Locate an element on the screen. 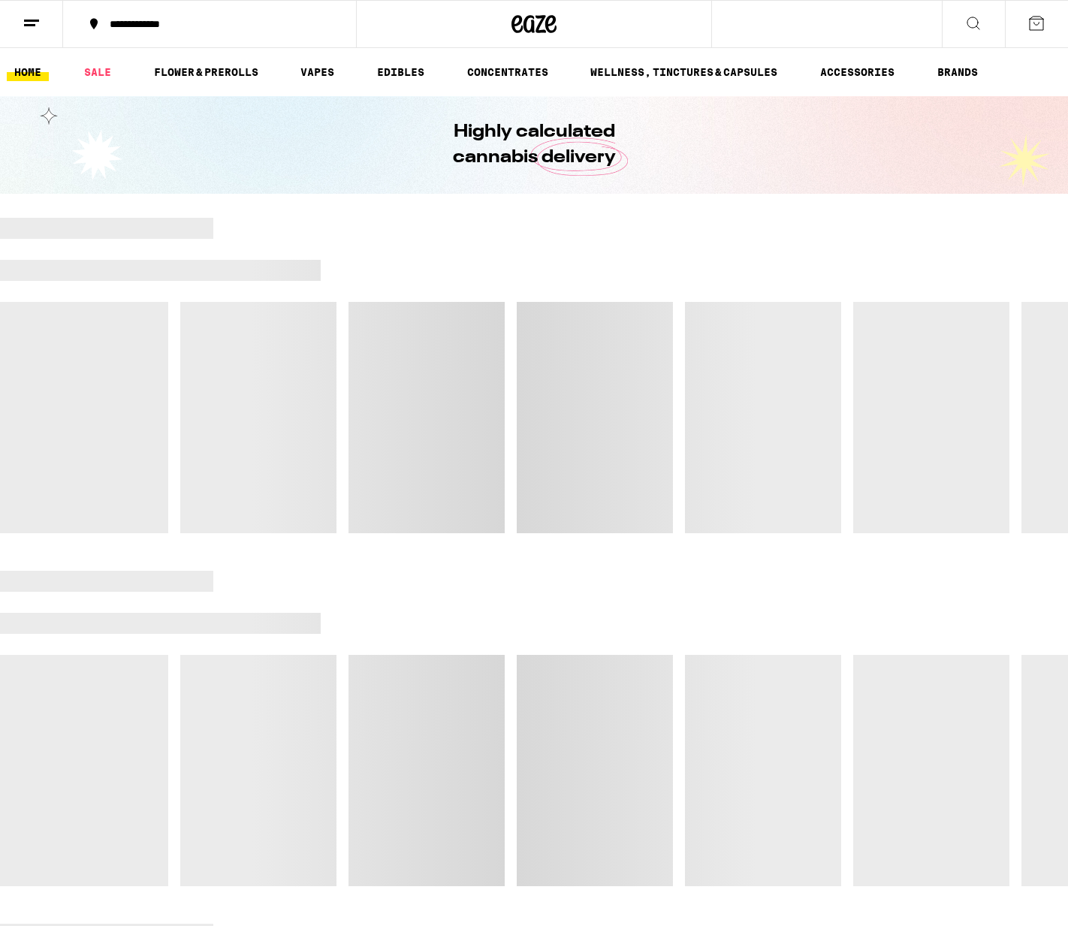  a: FLOWER & PREROLLS is located at coordinates (206, 72).